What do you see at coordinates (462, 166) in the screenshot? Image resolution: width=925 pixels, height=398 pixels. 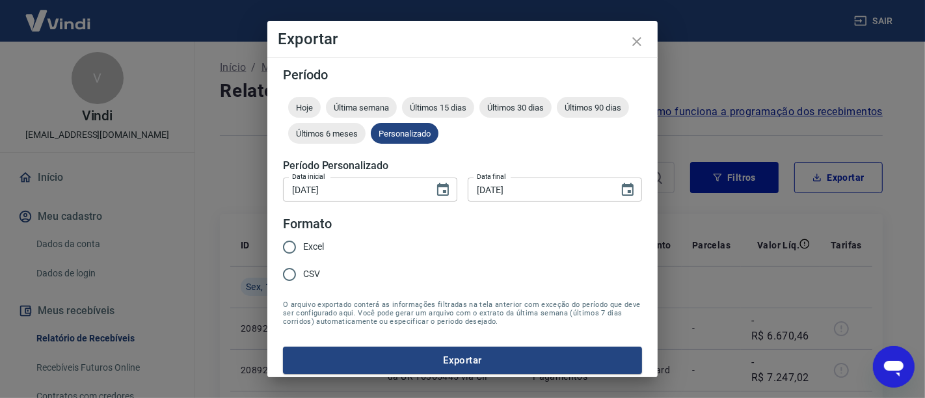 I see `h5: Período Personalizado` at bounding box center [462, 166].